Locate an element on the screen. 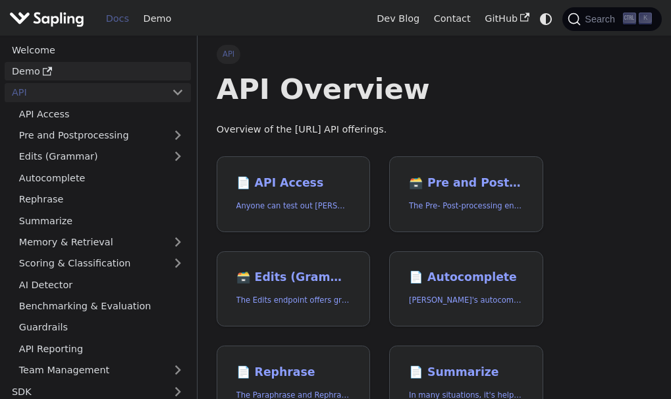 Image resolution: width=671 pixels, height=399 pixels. a: GitHub is located at coordinates (507, 18).